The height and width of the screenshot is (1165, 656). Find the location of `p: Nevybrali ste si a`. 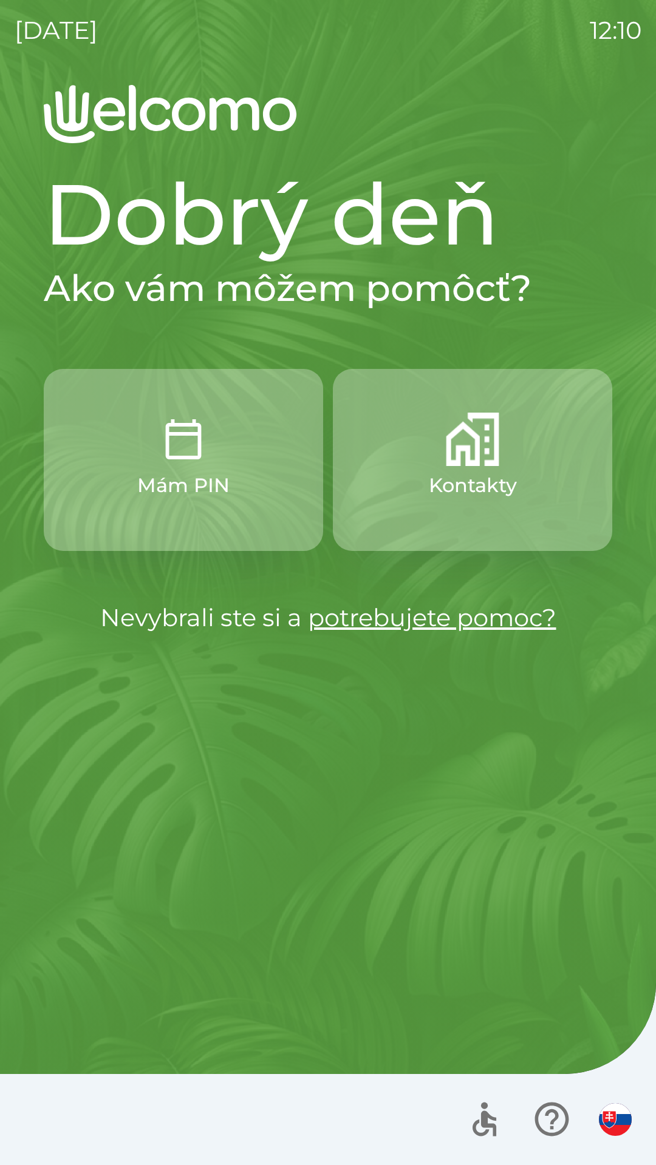

p: Nevybrali ste si a is located at coordinates (328, 618).